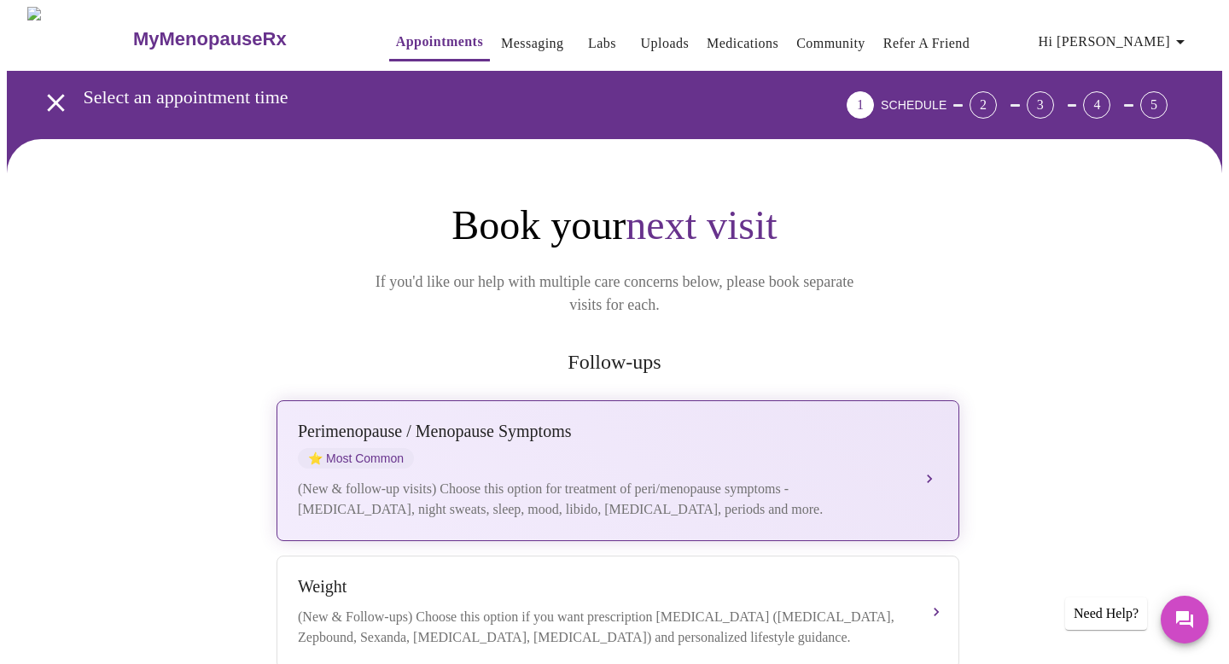 The image size is (1229, 664). What do you see at coordinates (1106, 614) in the screenshot?
I see `div: Need Help?` at bounding box center [1106, 614].